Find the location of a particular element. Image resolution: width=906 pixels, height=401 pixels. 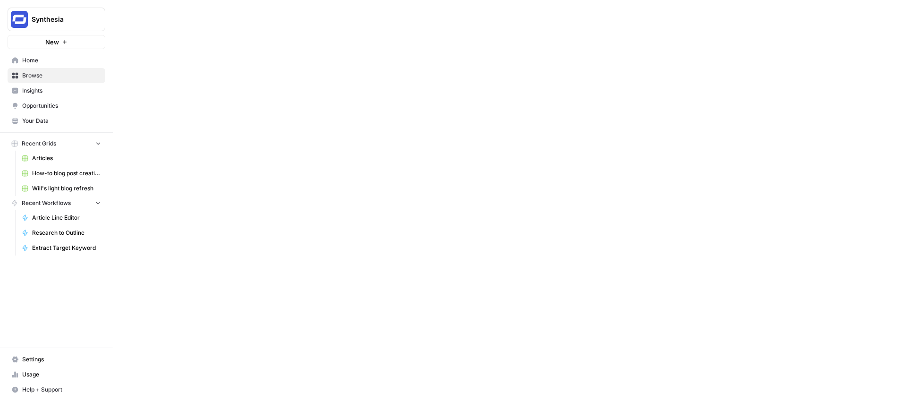

button: Recent Workflows is located at coordinates (56, 203).